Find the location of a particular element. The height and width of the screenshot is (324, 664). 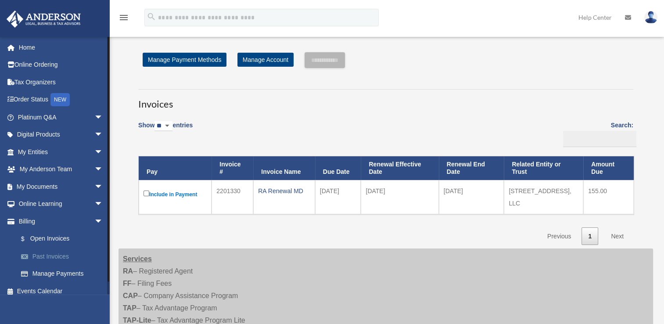

h3: Invoices is located at coordinates (386, 100).